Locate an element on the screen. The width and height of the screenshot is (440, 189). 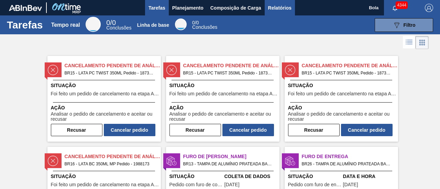
font: BR15 - LATA PC TWIST 350ML Pedido - 1873064 is located at coordinates (347, 73).